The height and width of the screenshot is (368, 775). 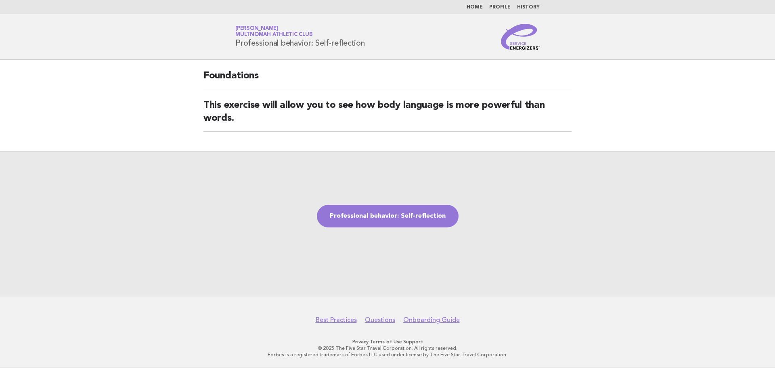 What do you see at coordinates (475, 7) in the screenshot?
I see `a: Home` at bounding box center [475, 7].